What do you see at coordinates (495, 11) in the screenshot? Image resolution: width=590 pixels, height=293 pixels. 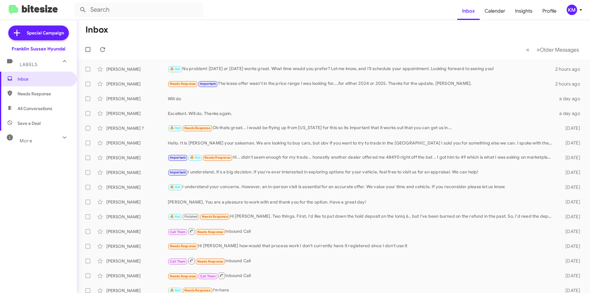 I see `span: Calendar` at bounding box center [495, 11].